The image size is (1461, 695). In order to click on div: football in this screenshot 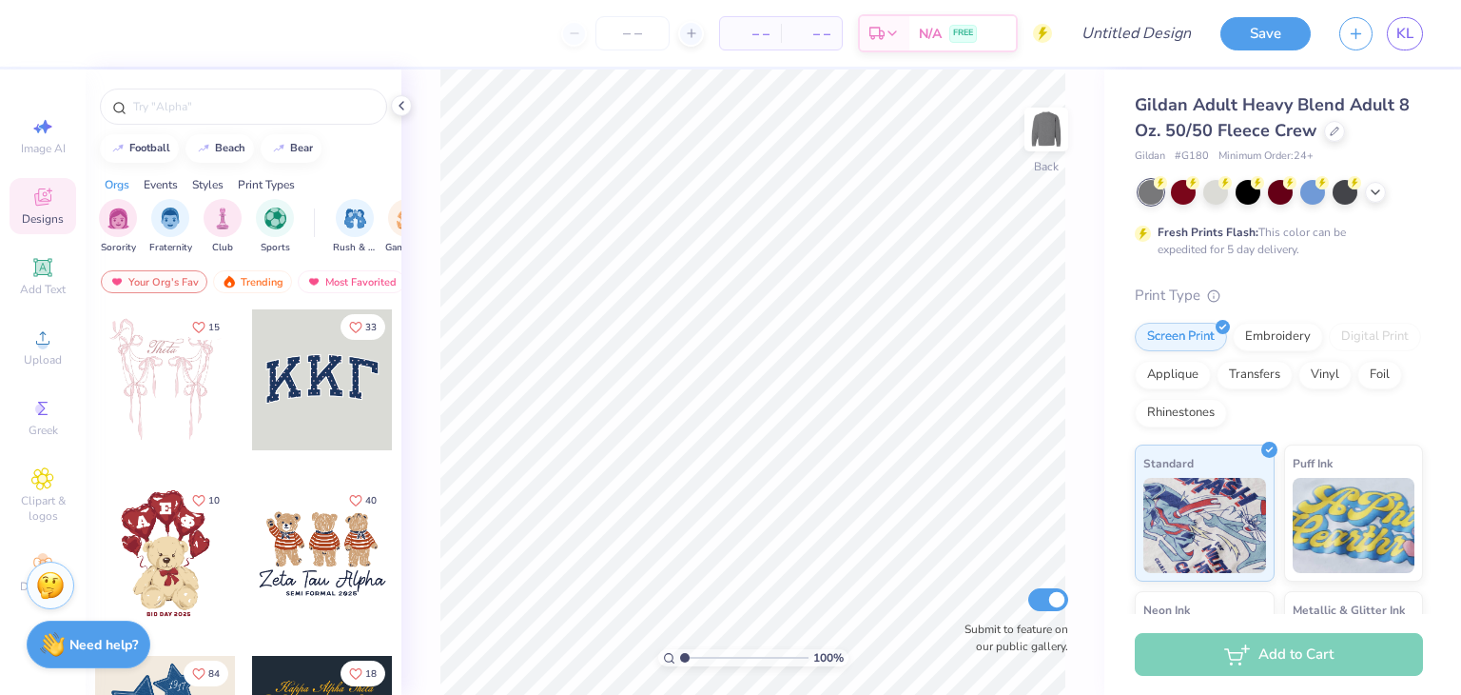, I will do `click(149, 147)`.